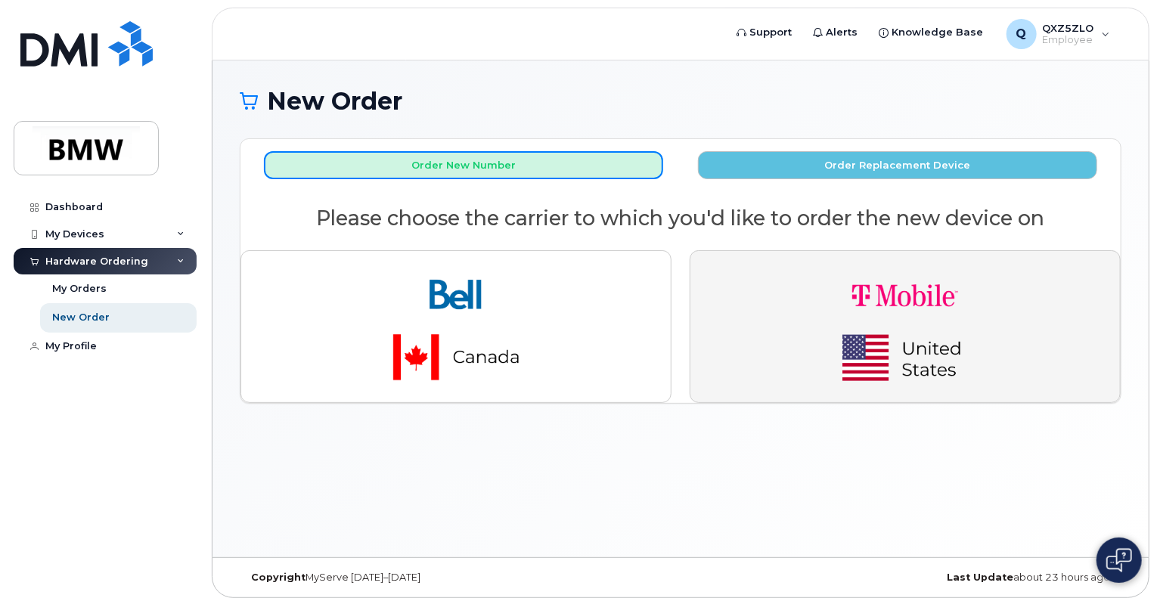 This screenshot has height=598, width=1157. I want to click on img: t-mobile-78392d334a420d5b7f0e63d4fa81f6287a21d394dc80d677554bb55bbab1186f.png, so click(905, 327).